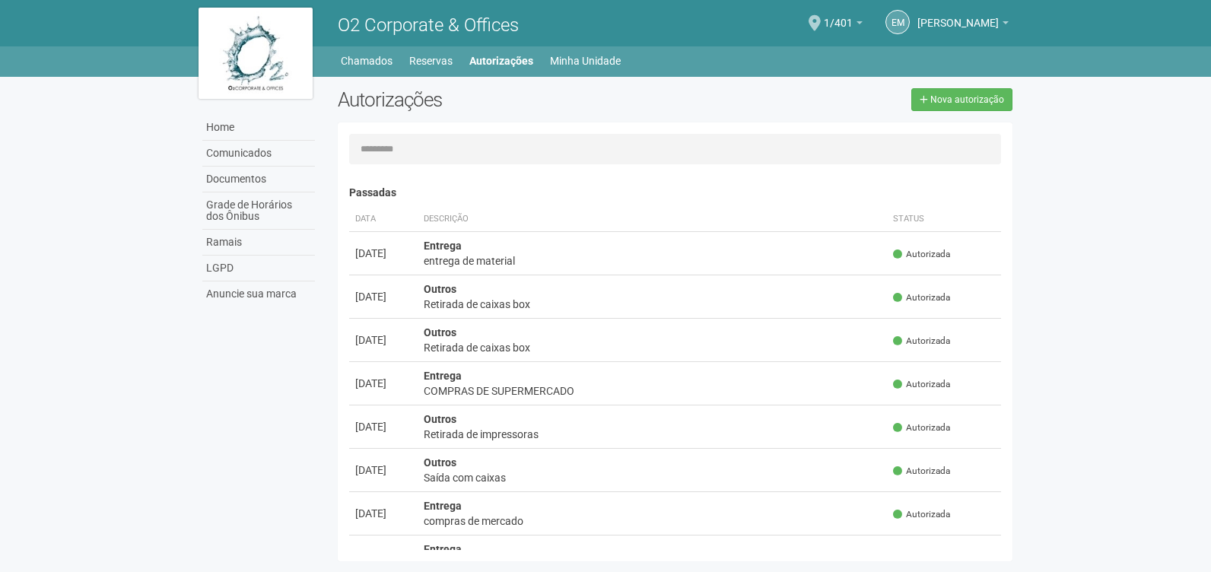 Image resolution: width=1211 pixels, height=572 pixels. What do you see at coordinates (259, 269) in the screenshot?
I see `a: LGPD` at bounding box center [259, 269].